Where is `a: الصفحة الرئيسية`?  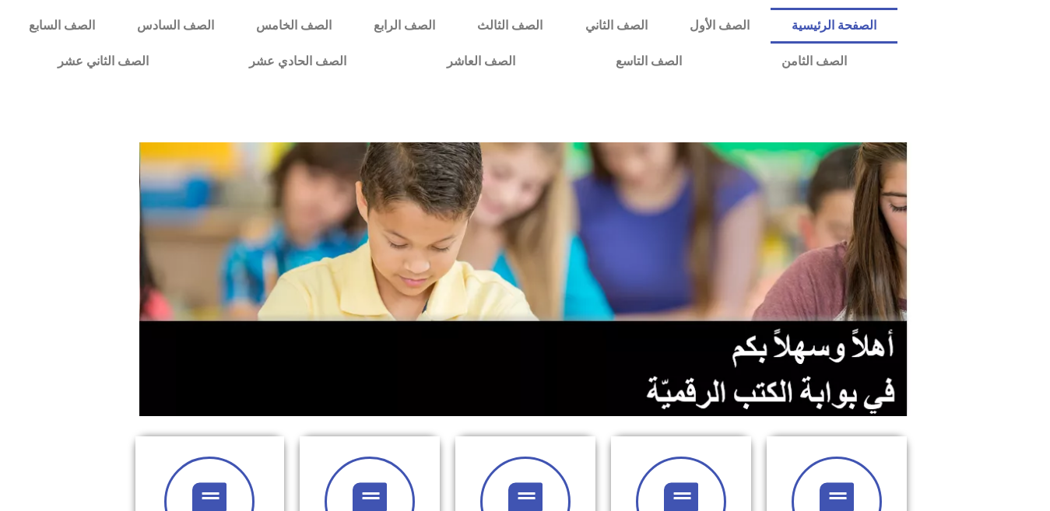 a: الصفحة الرئيسية is located at coordinates (833, 26).